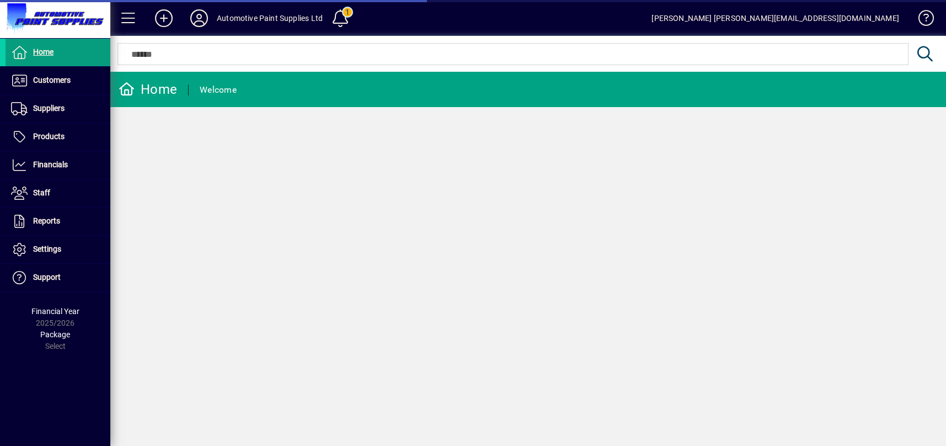 Image resolution: width=946 pixels, height=446 pixels. What do you see at coordinates (46, 221) in the screenshot?
I see `span: Reports` at bounding box center [46, 221].